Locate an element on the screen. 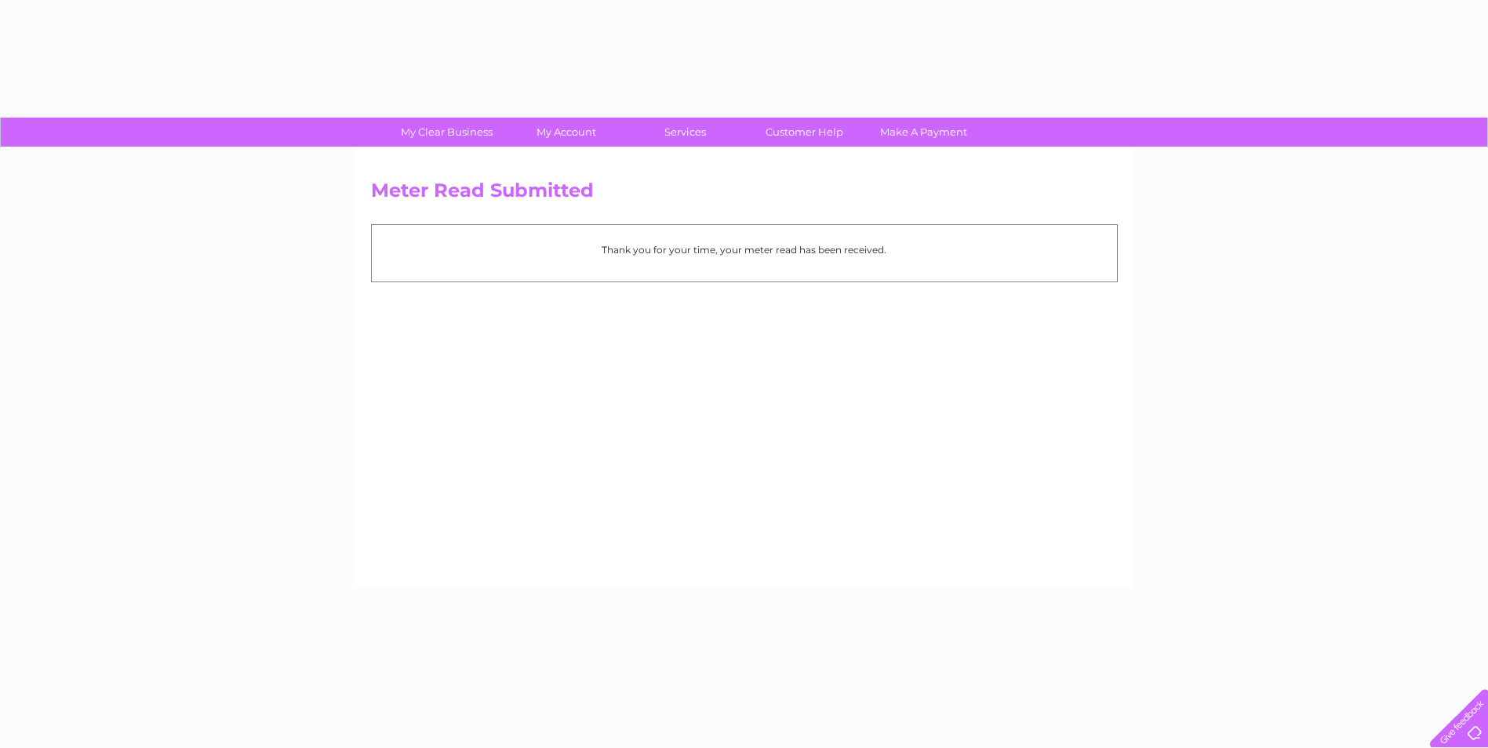  p: Thank you for your time, your meter read has been received. is located at coordinates (744, 249).